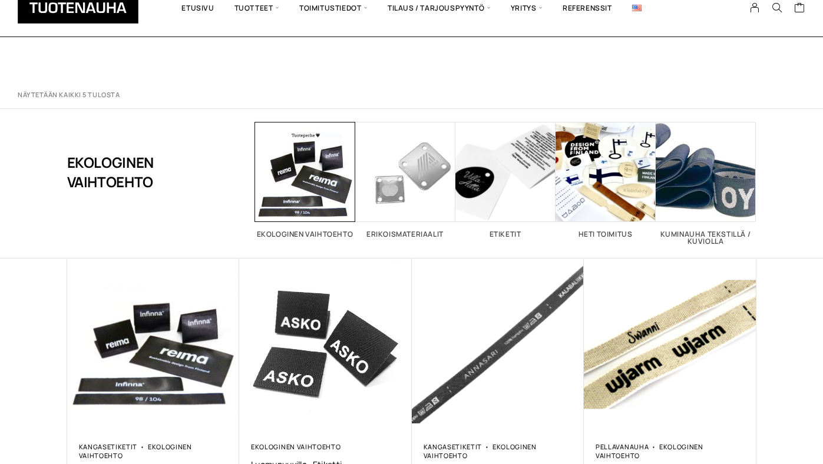 Image resolution: width=823 pixels, height=464 pixels. Describe the element at coordinates (706, 183) in the screenshot. I see `a: Visit product category Kuminauha tekstillä / kuviolla` at that location.